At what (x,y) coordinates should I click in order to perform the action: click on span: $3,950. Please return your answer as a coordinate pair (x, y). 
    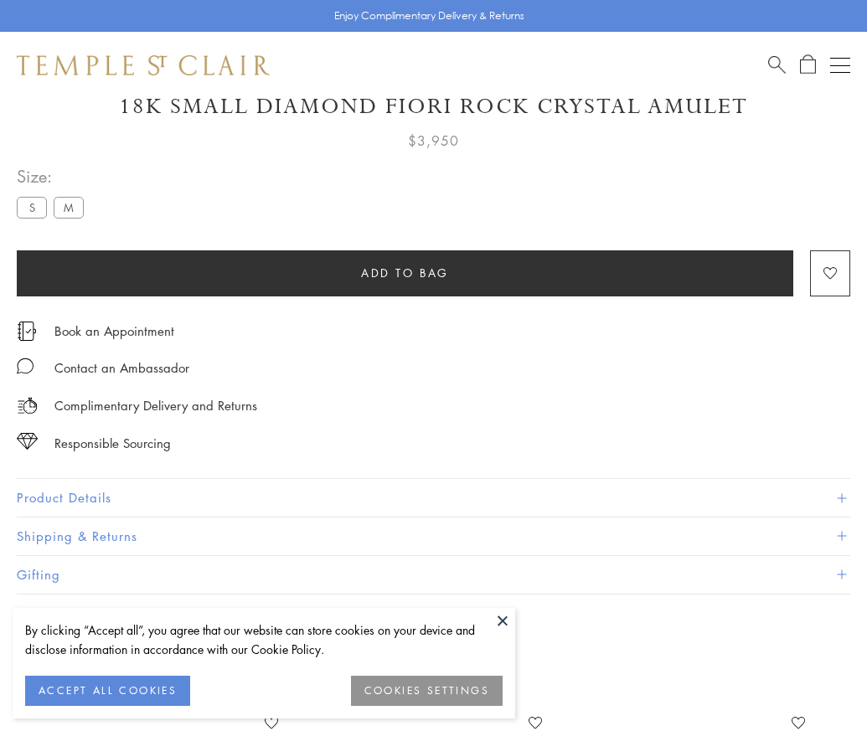
    Looking at the image, I should click on (433, 141).